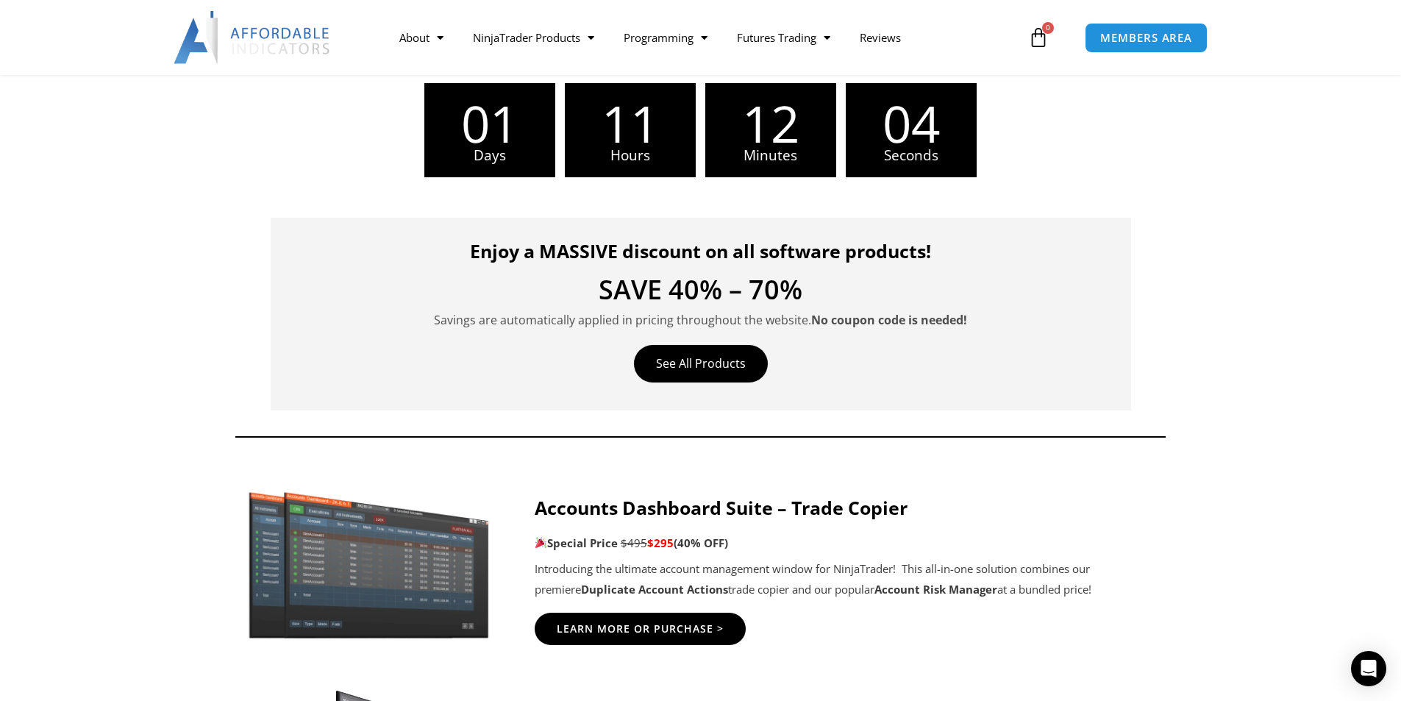 This screenshot has height=701, width=1401. Describe the element at coordinates (911, 123) in the screenshot. I see `span: 04` at that location.